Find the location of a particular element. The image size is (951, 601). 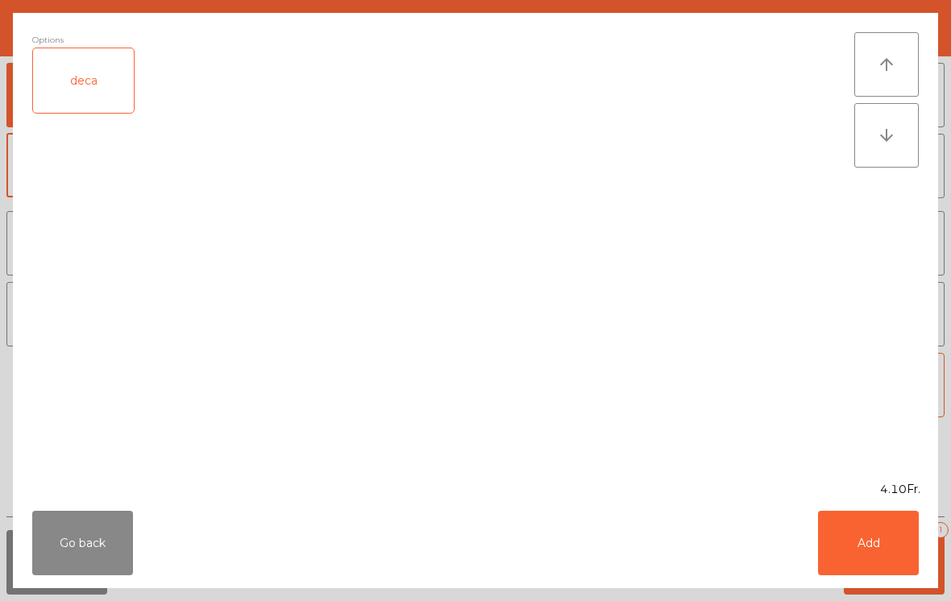

button: arrow_downward is located at coordinates (887, 135).